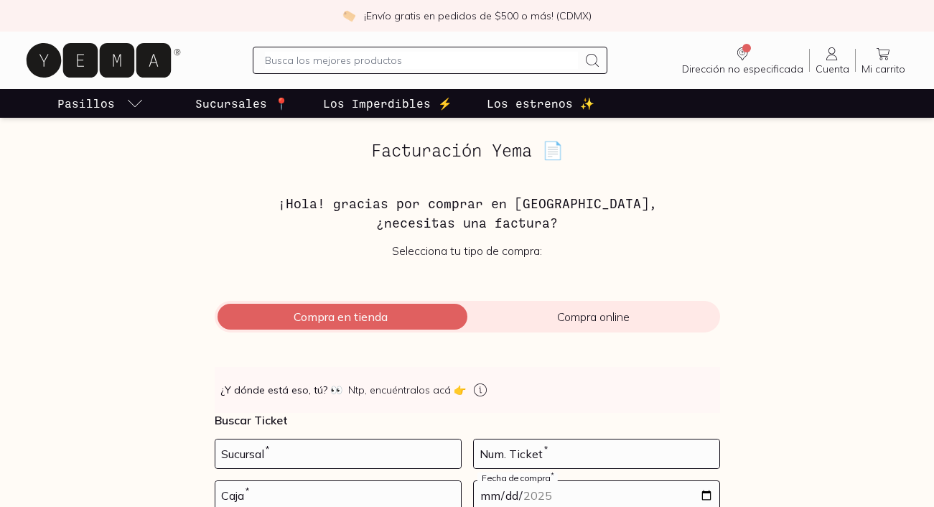 The height and width of the screenshot is (507, 934). Describe the element at coordinates (883, 69) in the screenshot. I see `span: Mi carrito` at that location.